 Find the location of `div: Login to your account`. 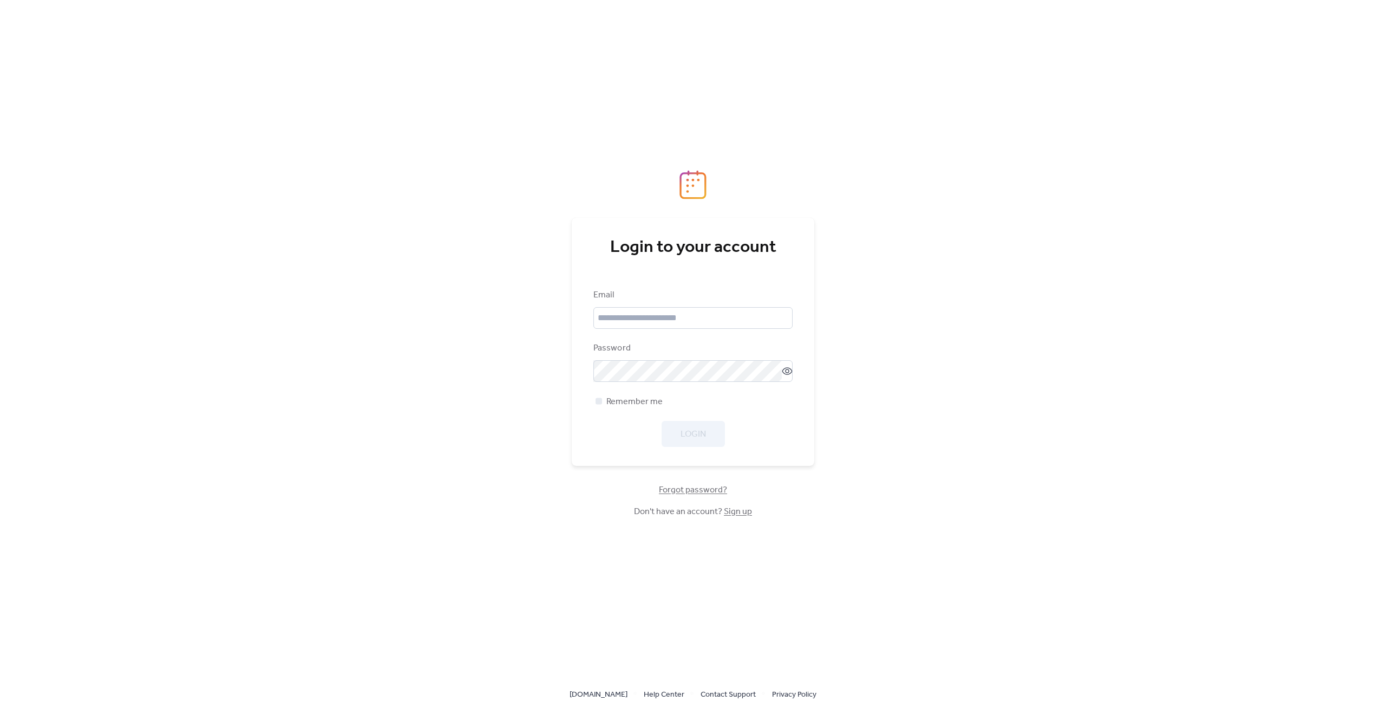

div: Login to your account is located at coordinates (693, 248).